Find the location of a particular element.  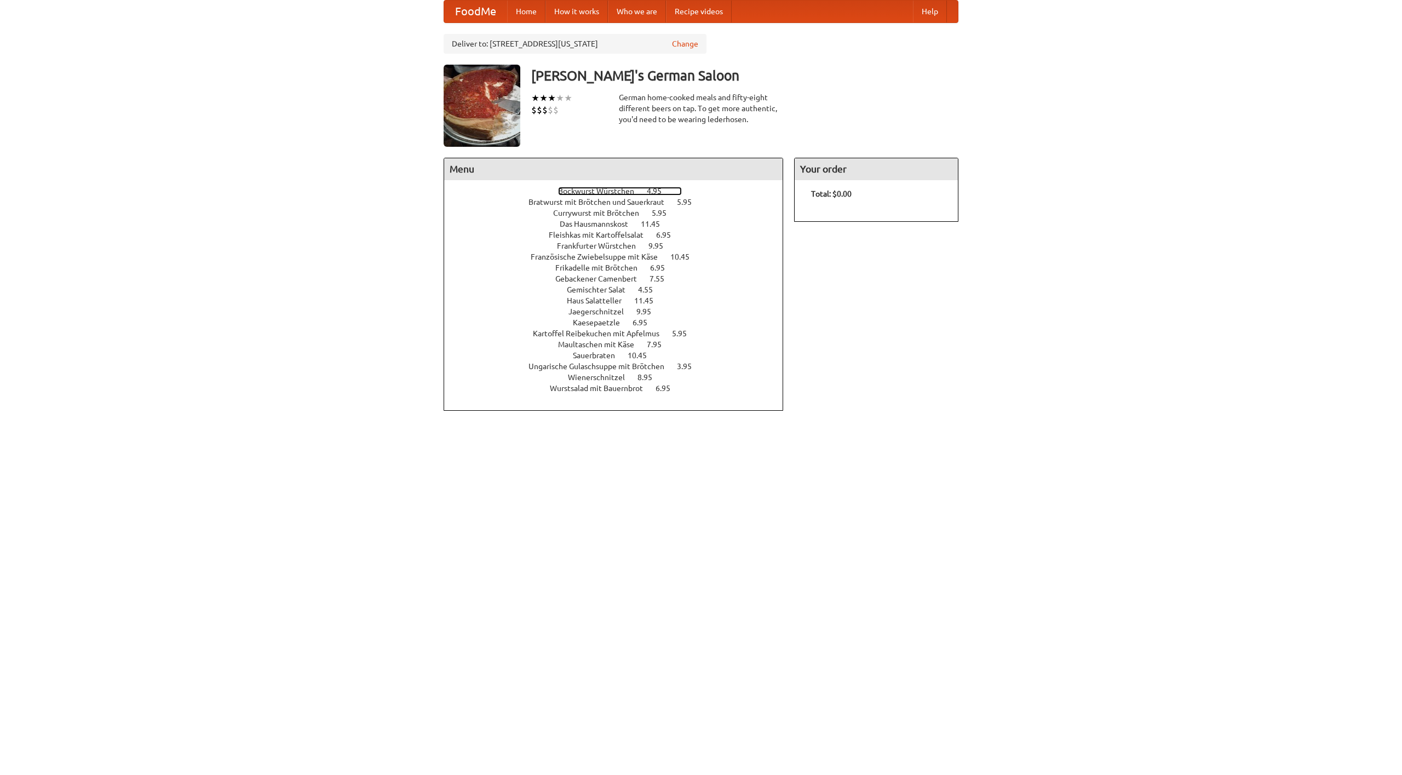

a: Help is located at coordinates (930, 12).